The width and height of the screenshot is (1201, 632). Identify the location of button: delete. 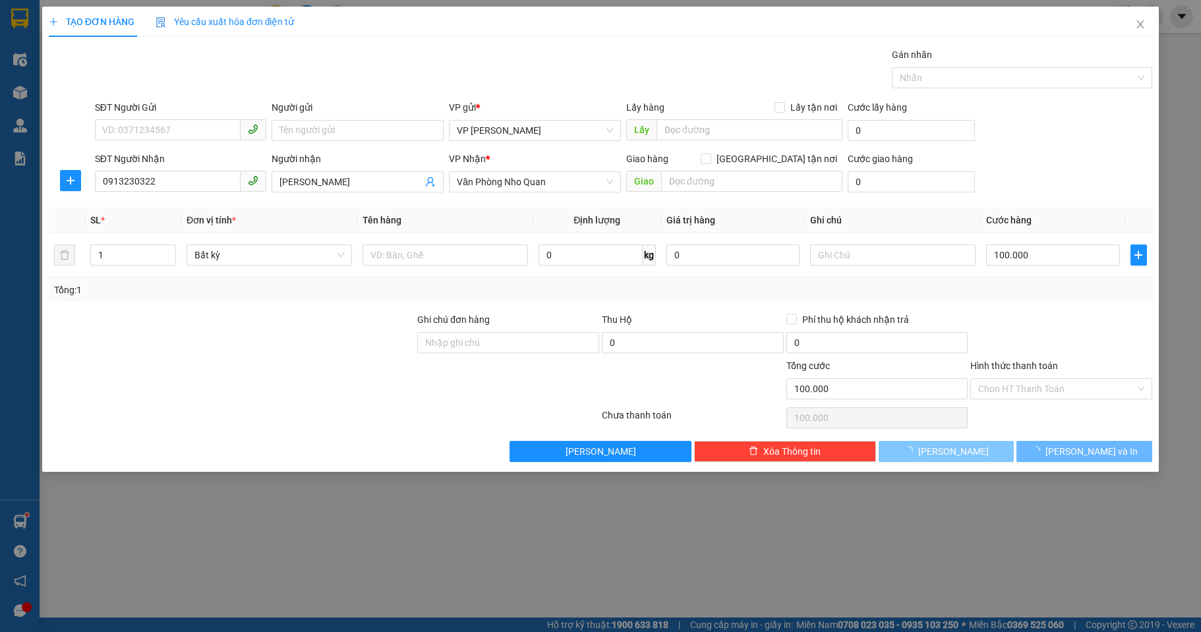
(65, 255).